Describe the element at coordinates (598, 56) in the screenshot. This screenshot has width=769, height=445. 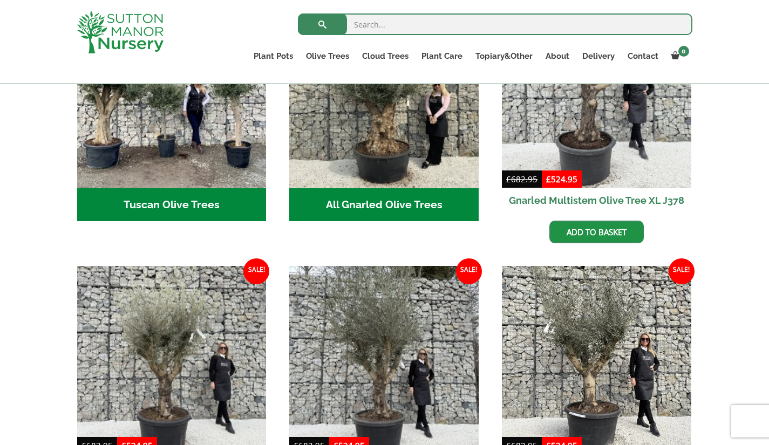
I see `a: Delivery` at that location.